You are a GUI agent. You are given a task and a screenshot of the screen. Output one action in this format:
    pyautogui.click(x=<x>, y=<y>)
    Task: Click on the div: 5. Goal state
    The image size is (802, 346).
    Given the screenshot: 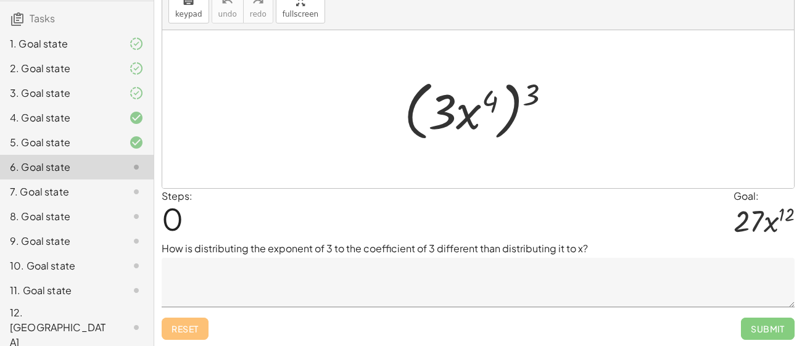 What is the action you would take?
    pyautogui.click(x=59, y=143)
    